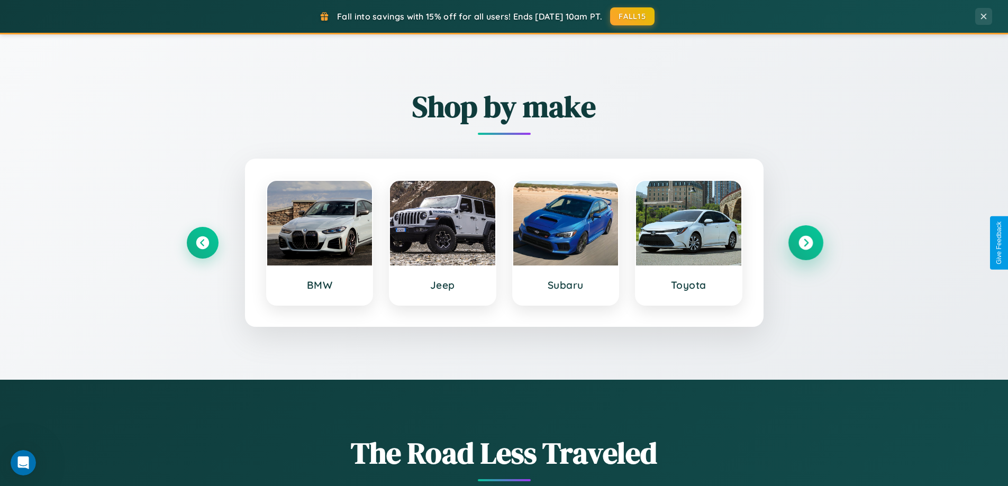 The image size is (1008, 486). Describe the element at coordinates (504, 106) in the screenshot. I see `h2: Shop by make` at that location.